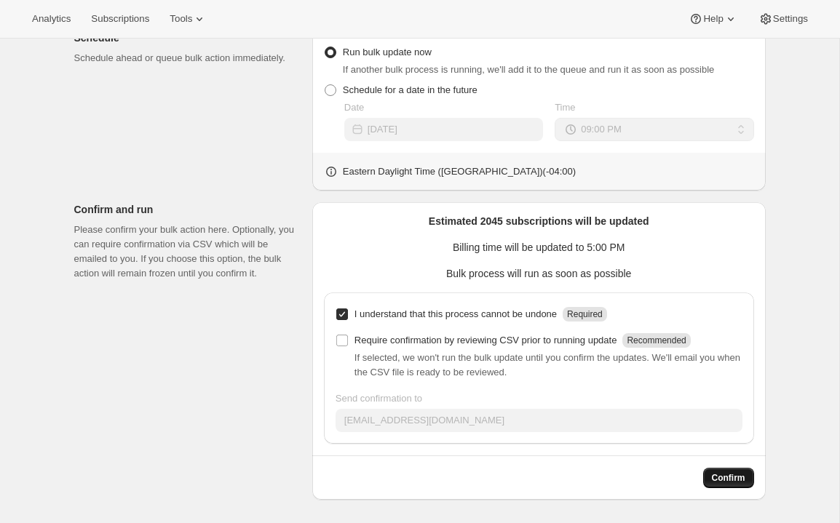 The height and width of the screenshot is (523, 840). I want to click on p: Require confirmation by reviewing CSV prior to running update, so click(485, 341).